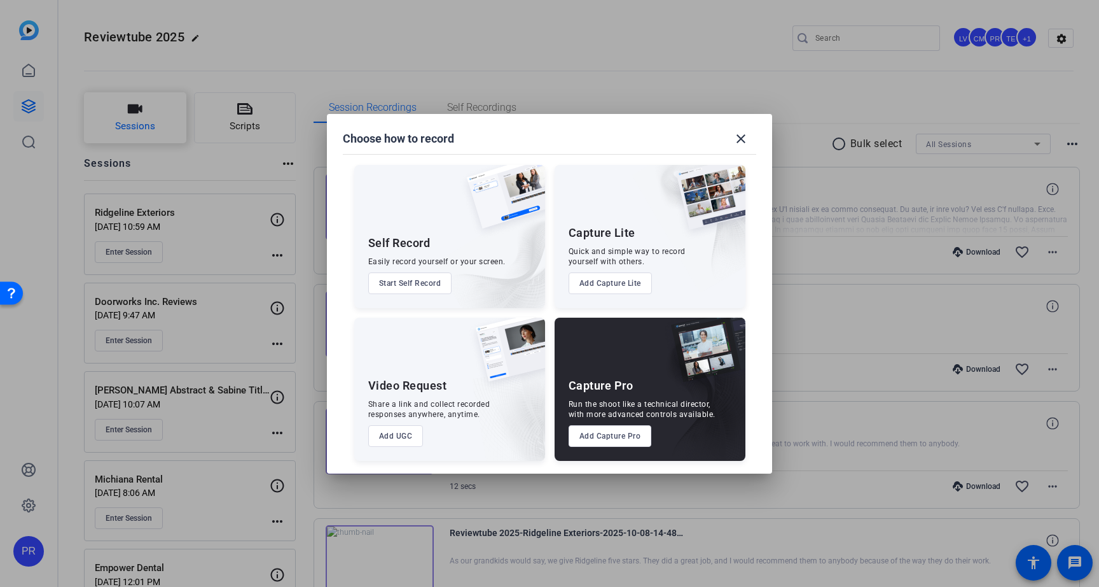 The image size is (1099, 587). I want to click on img: embarkstudio-self-record.png, so click(490, 250).